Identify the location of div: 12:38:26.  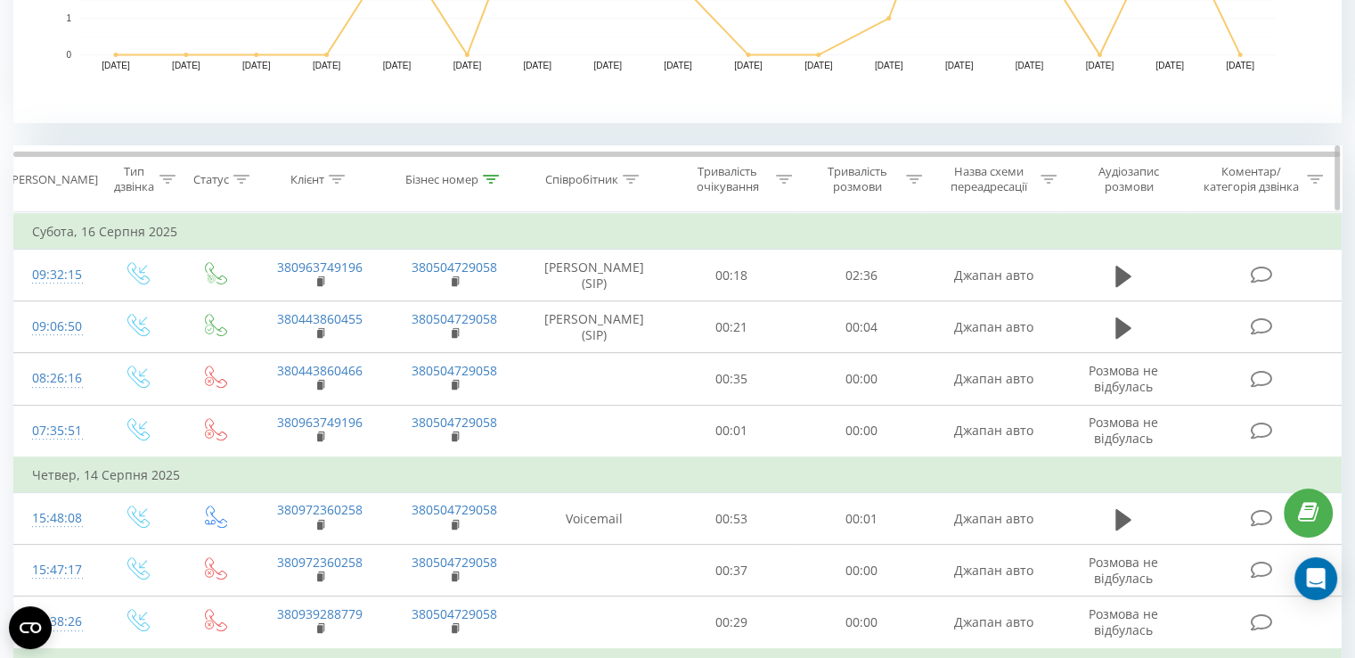
(55, 621).